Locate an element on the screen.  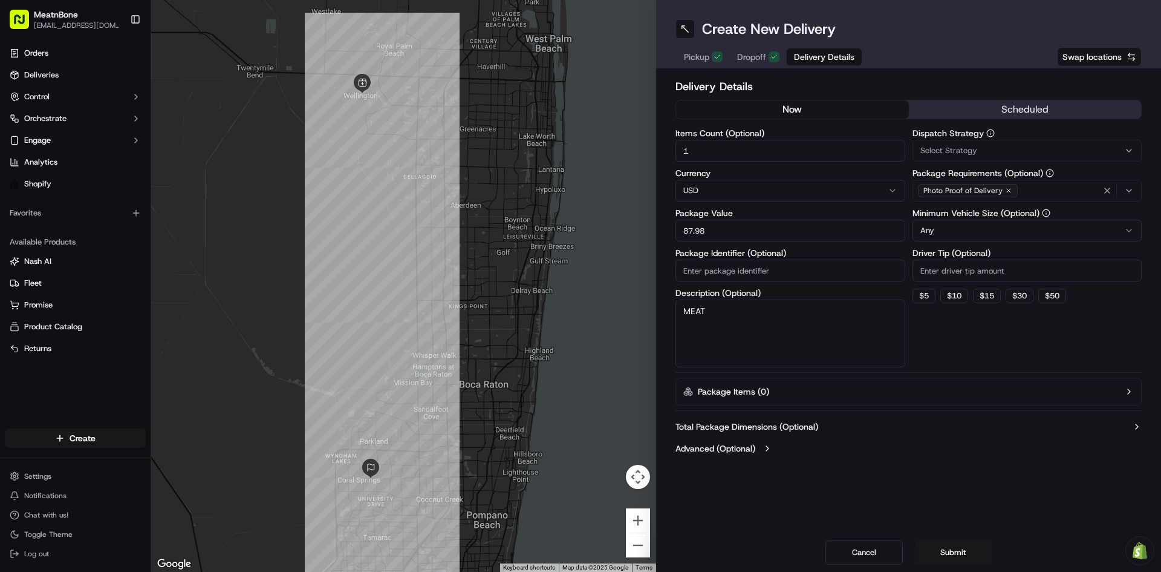
button: $30 is located at coordinates (1020, 296).